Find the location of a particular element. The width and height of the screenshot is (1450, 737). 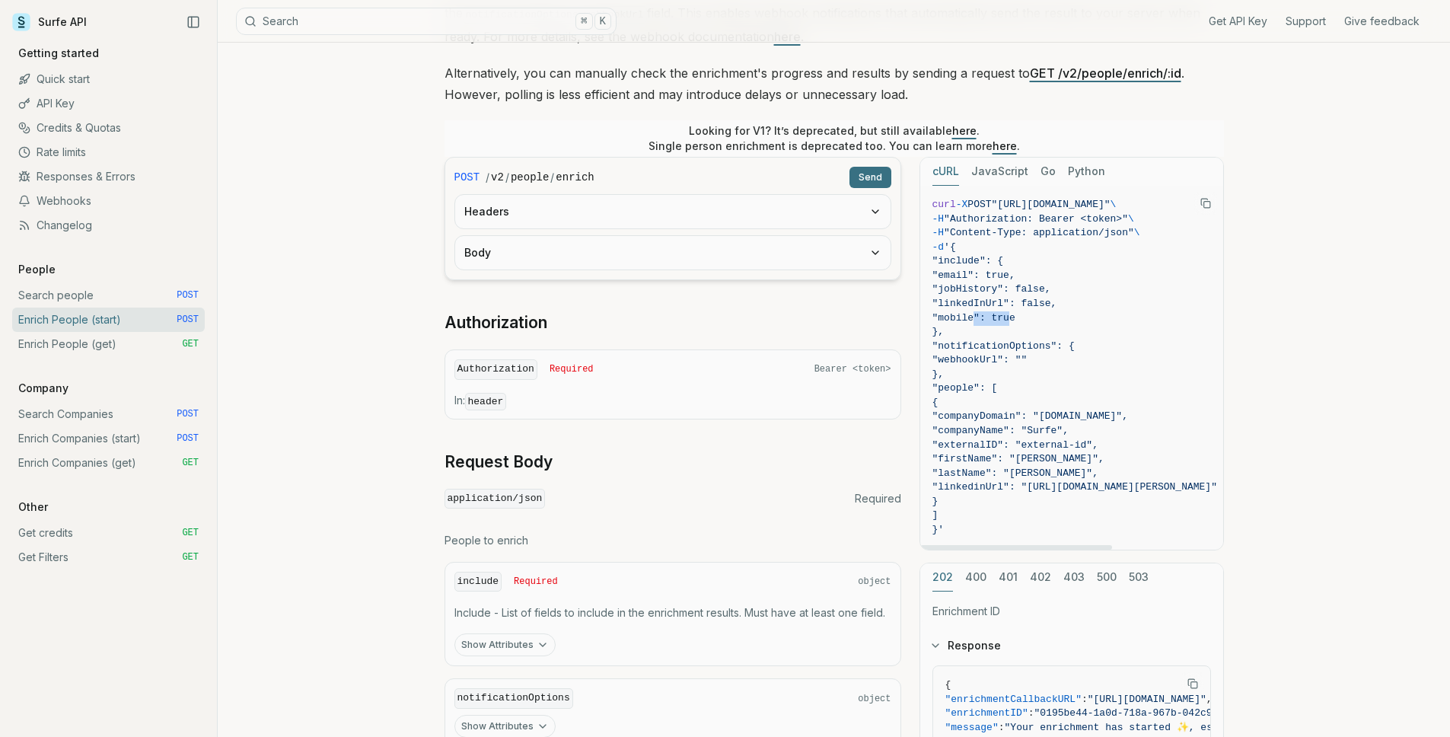

a: Enrich Companies (start) POST is located at coordinates (108, 438).